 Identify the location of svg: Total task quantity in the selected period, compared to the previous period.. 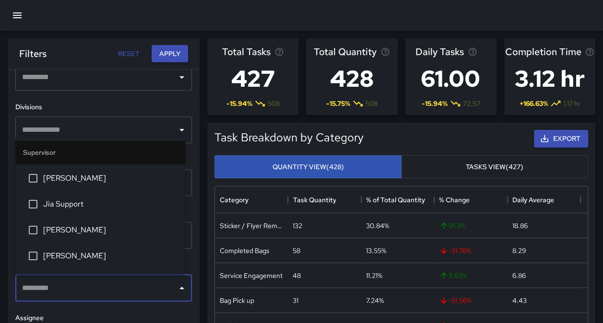
(385, 52).